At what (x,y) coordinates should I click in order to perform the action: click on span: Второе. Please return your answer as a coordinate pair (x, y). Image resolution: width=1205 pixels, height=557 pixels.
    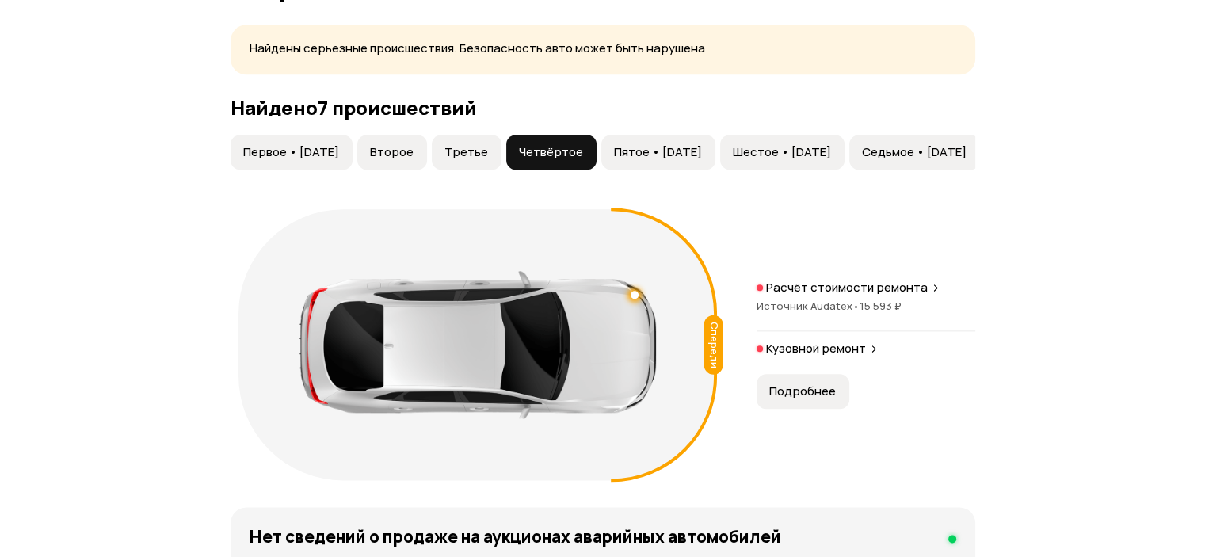
    Looking at the image, I should click on (391, 152).